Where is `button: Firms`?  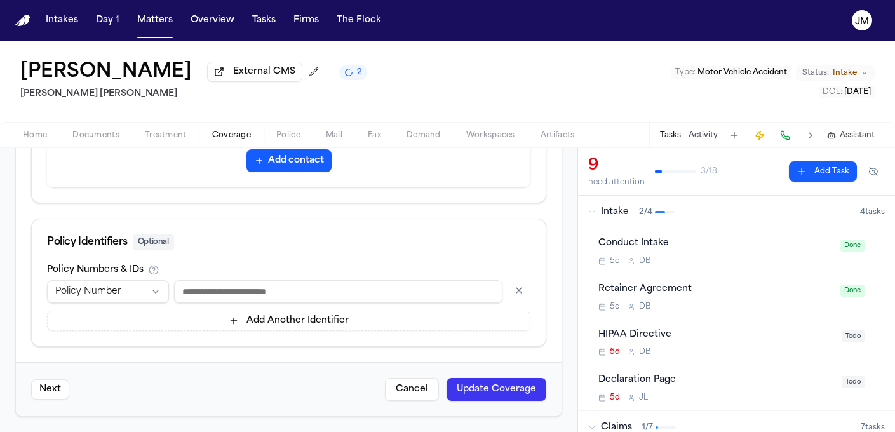 button: Firms is located at coordinates (306, 20).